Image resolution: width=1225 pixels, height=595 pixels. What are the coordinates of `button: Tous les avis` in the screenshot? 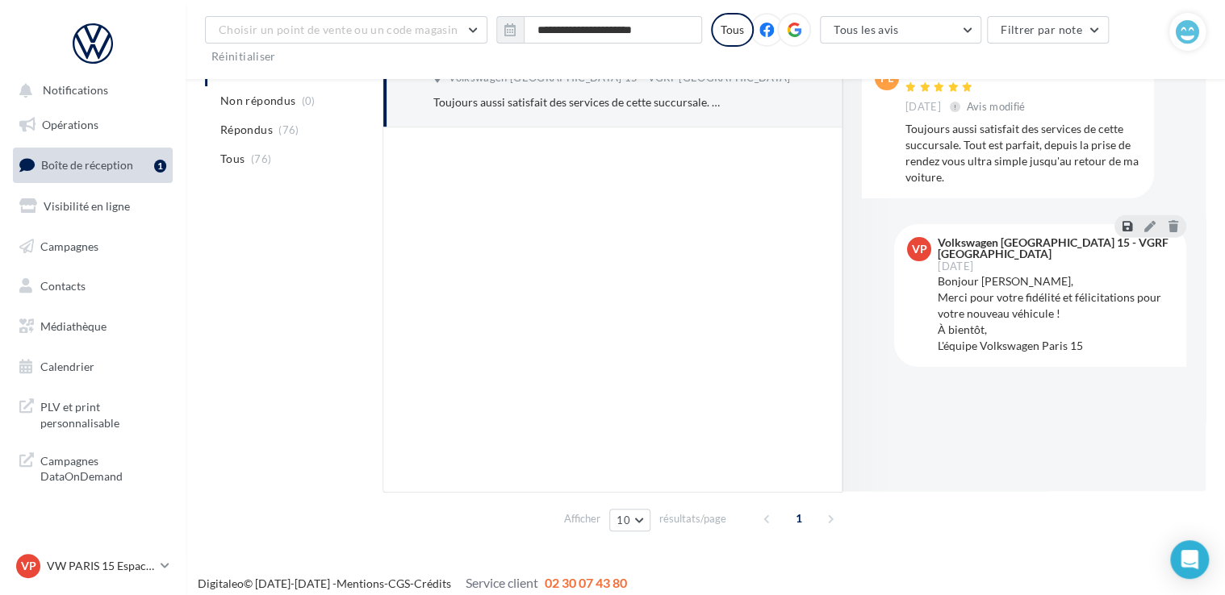 It's located at (900, 30).